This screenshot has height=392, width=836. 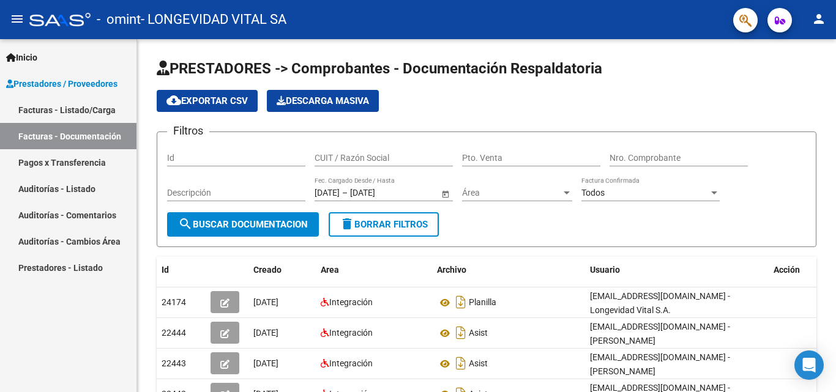 I want to click on button: Buscar Documentacion, so click(x=243, y=224).